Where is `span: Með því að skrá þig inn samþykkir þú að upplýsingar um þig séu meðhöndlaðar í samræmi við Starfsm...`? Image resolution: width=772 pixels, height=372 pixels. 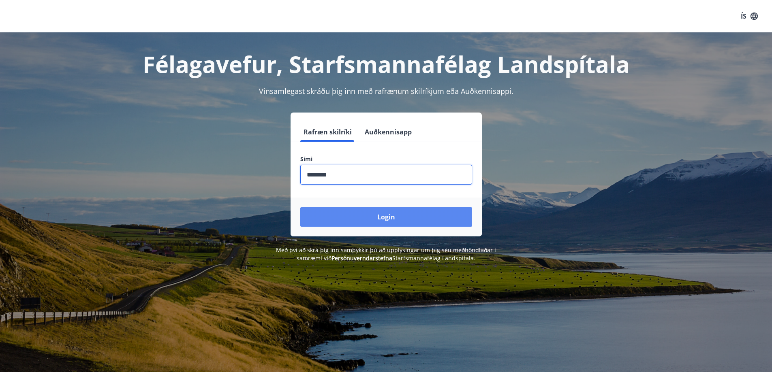 span: Með því að skrá þig inn samþykkir þú að upplýsingar um þig séu meðhöndlaðar í samræmi við Starfsm... is located at coordinates (386, 254).